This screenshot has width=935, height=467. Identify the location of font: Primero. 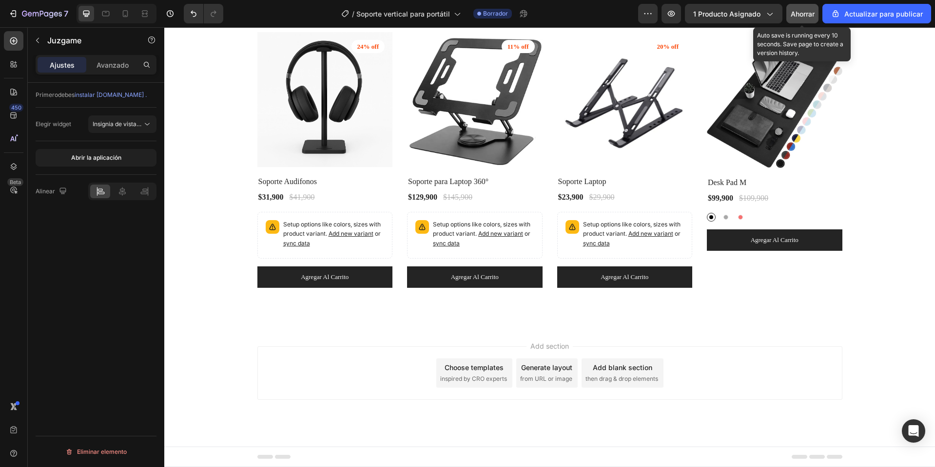
(47, 95).